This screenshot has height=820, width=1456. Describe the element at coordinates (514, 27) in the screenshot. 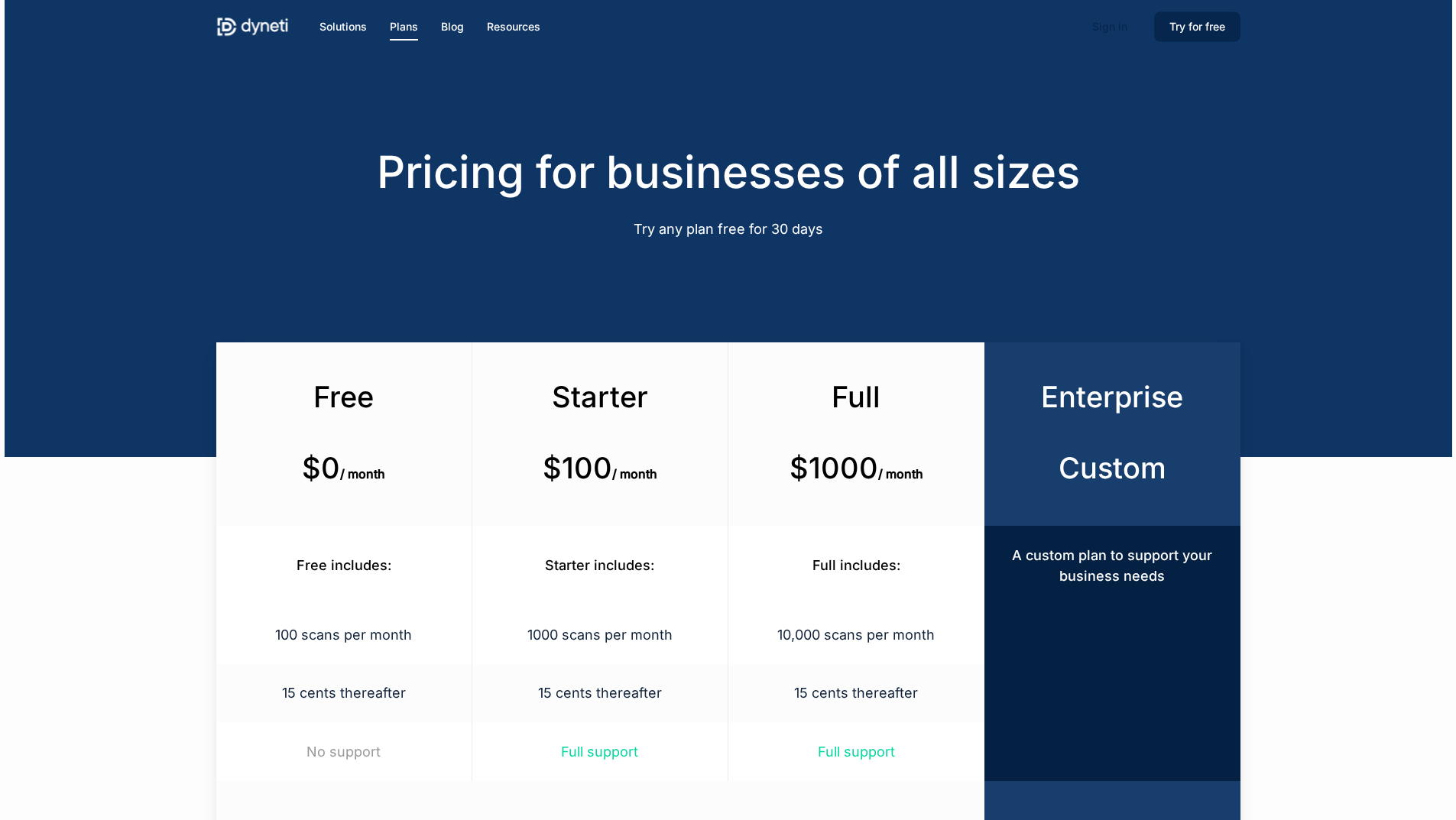

I see `a: Resources` at that location.